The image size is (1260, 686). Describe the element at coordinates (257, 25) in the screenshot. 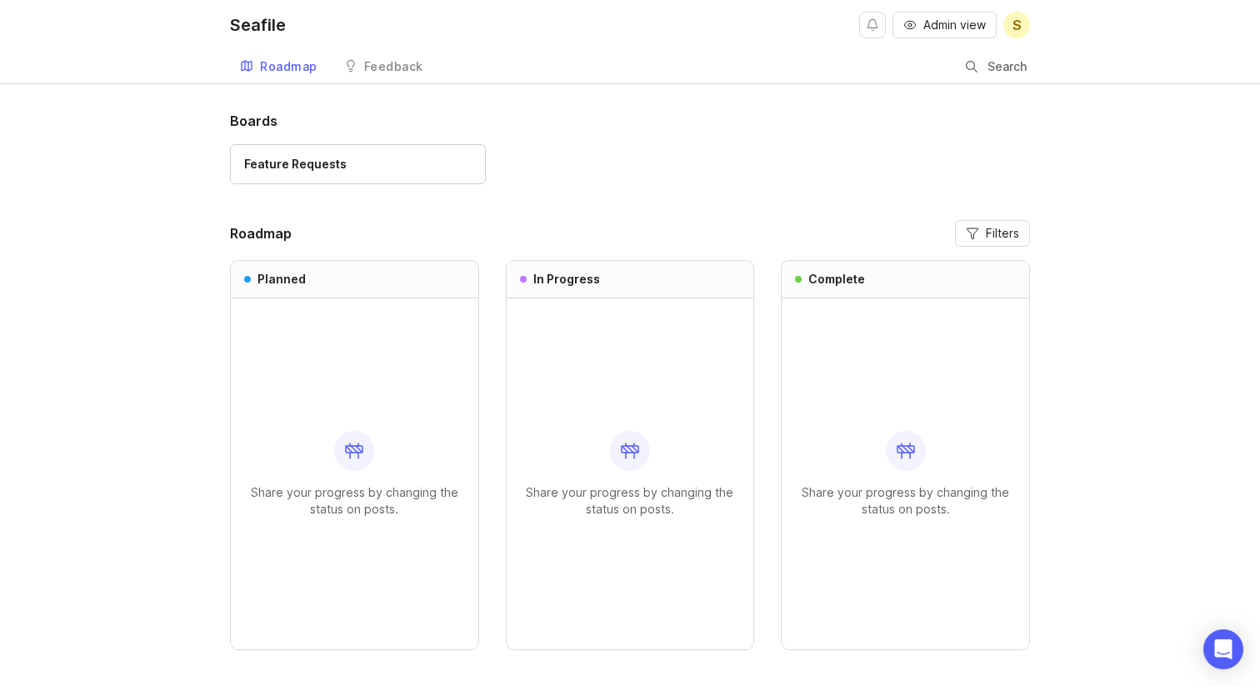

I see `div: Seafile` at that location.